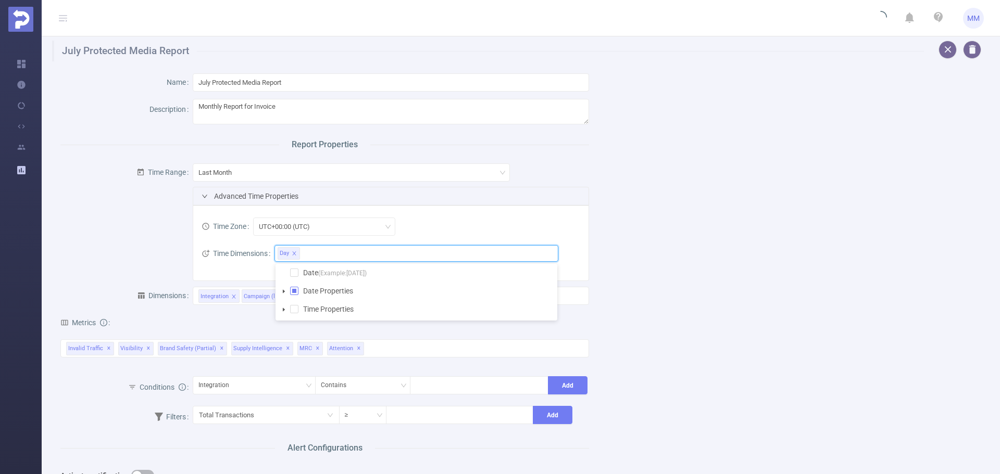 This screenshot has height=474, width=1000. Describe the element at coordinates (391, 111) in the screenshot. I see `textarea: Monthly Report for Invoice` at that location.